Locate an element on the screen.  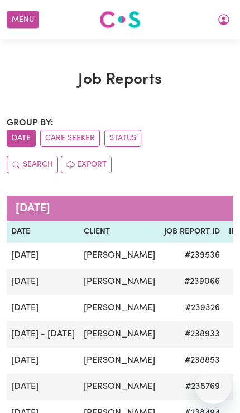
button: sort invoices by care seeker is located at coordinates (70, 138).